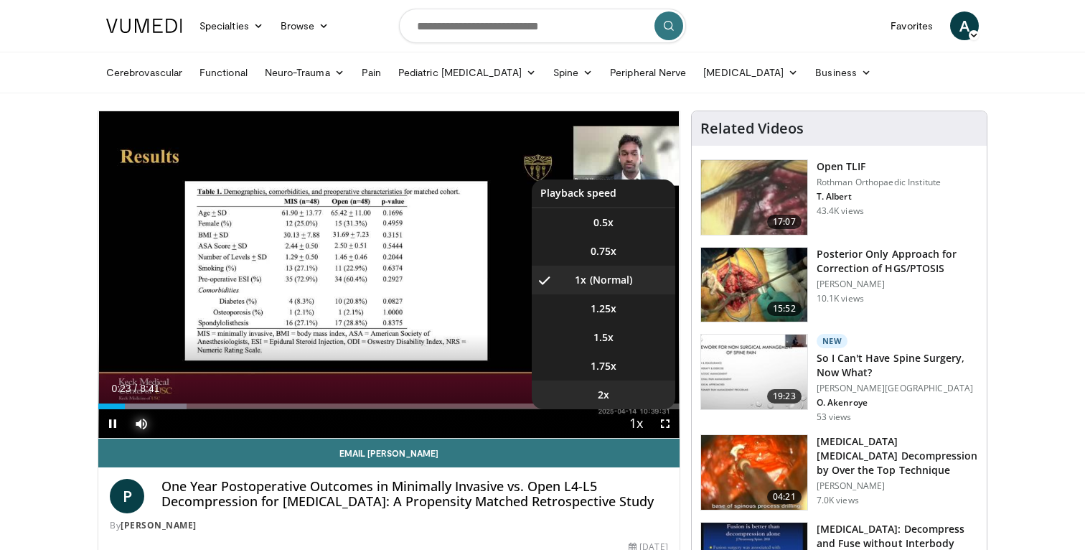  Describe the element at coordinates (754, 472) in the screenshot. I see `img: 5bc800f5-1105-408a-bbac-d346e50c89d5.150x105_q85_crop-smart_upscale.jpg` at that location.